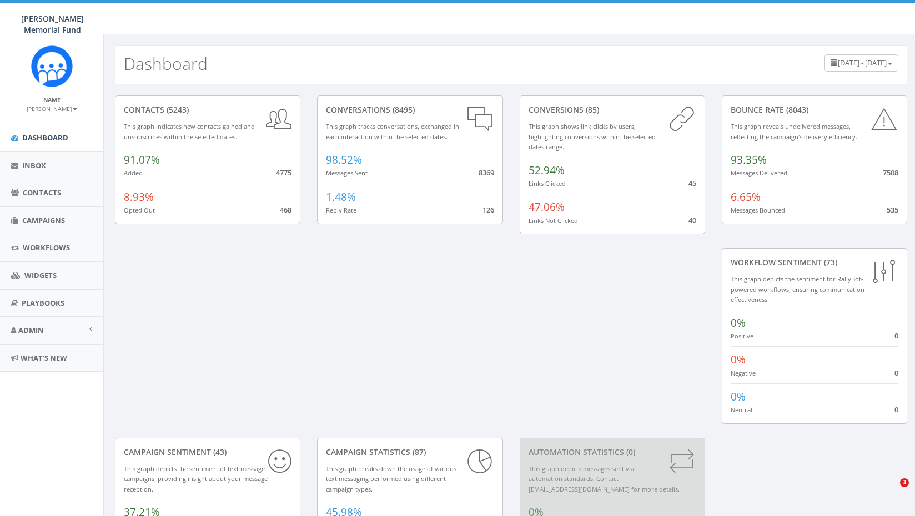  Describe the element at coordinates (43, 220) in the screenshot. I see `span: Campaigns` at that location.